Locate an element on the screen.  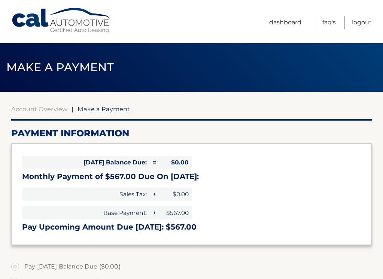
a: Dashboard is located at coordinates (286, 22).